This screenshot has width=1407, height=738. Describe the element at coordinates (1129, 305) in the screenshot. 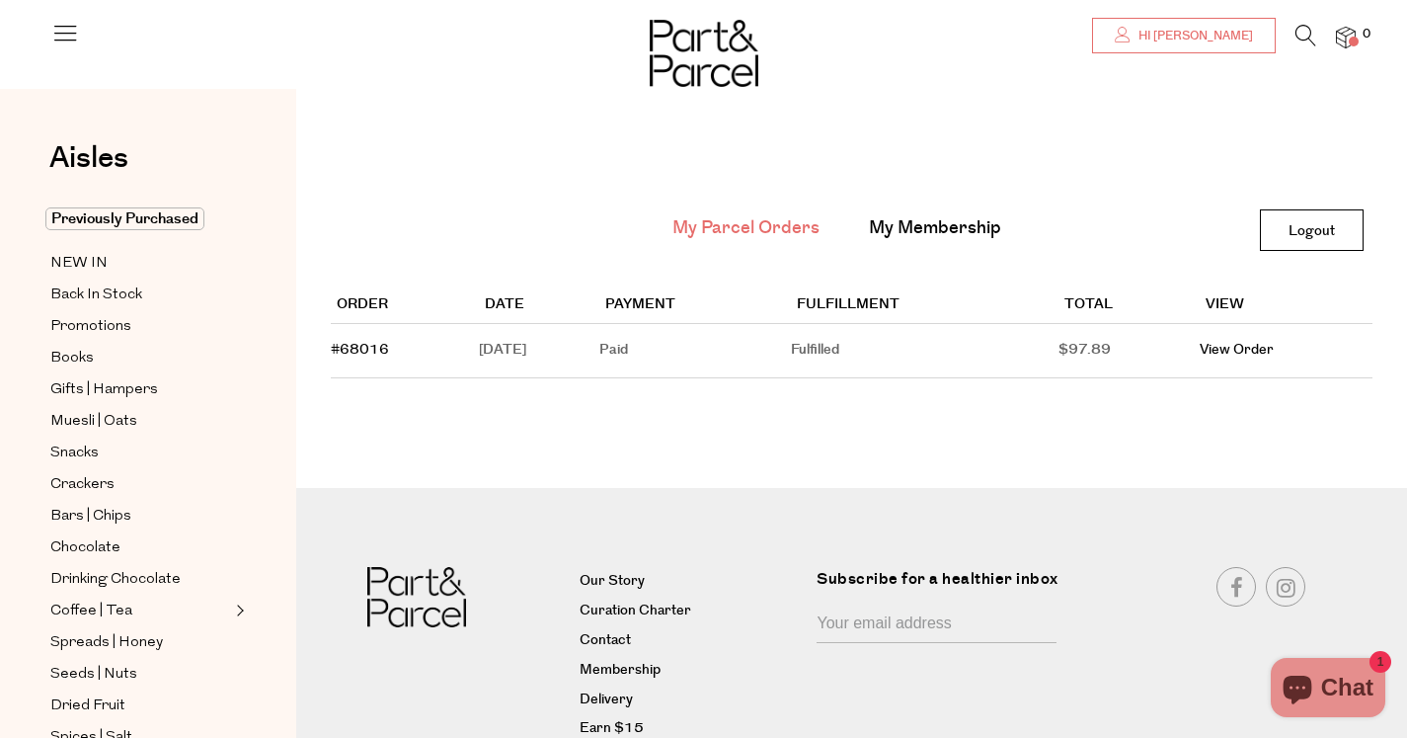

I see `th: Total` at that location.